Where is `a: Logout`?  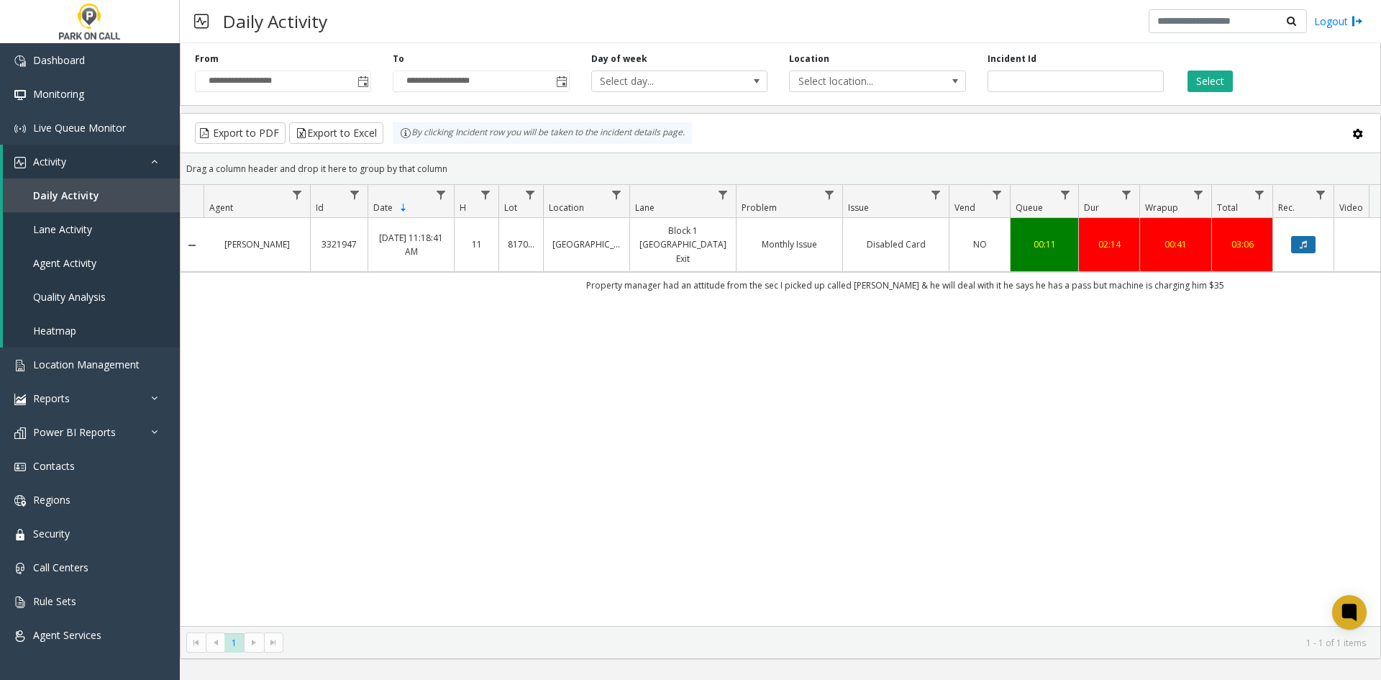
a: Logout is located at coordinates (1338, 21).